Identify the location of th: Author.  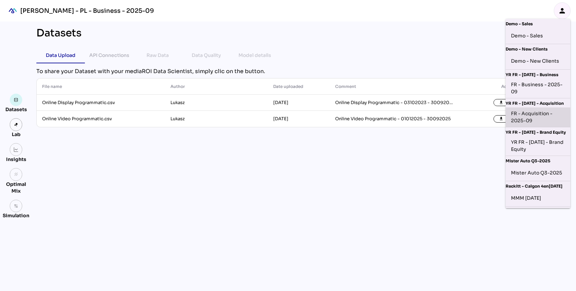
(216, 87).